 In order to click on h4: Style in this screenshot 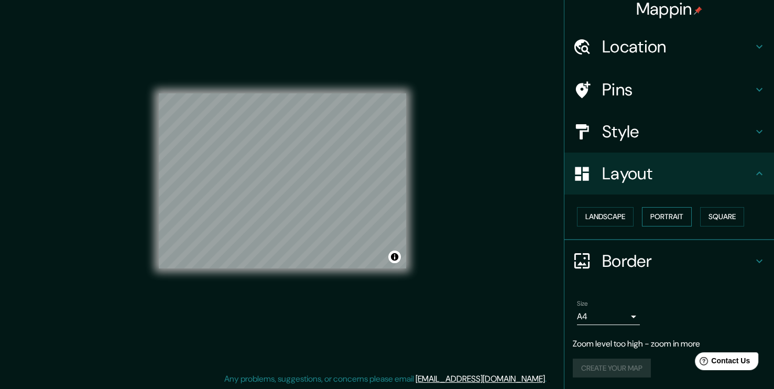, I will do `click(677, 131)`.